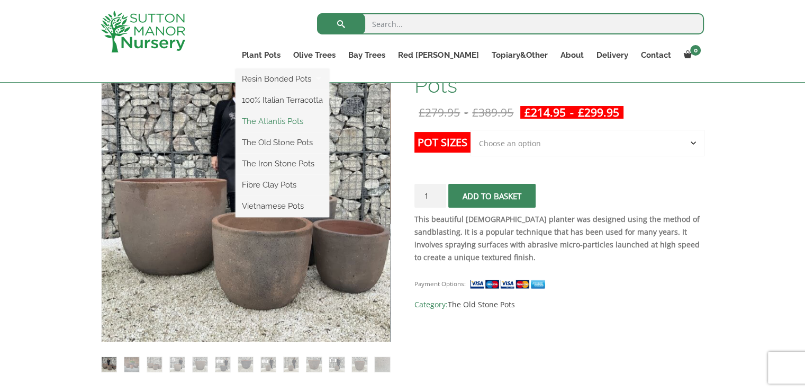  I want to click on input: Product quantity, so click(430, 195).